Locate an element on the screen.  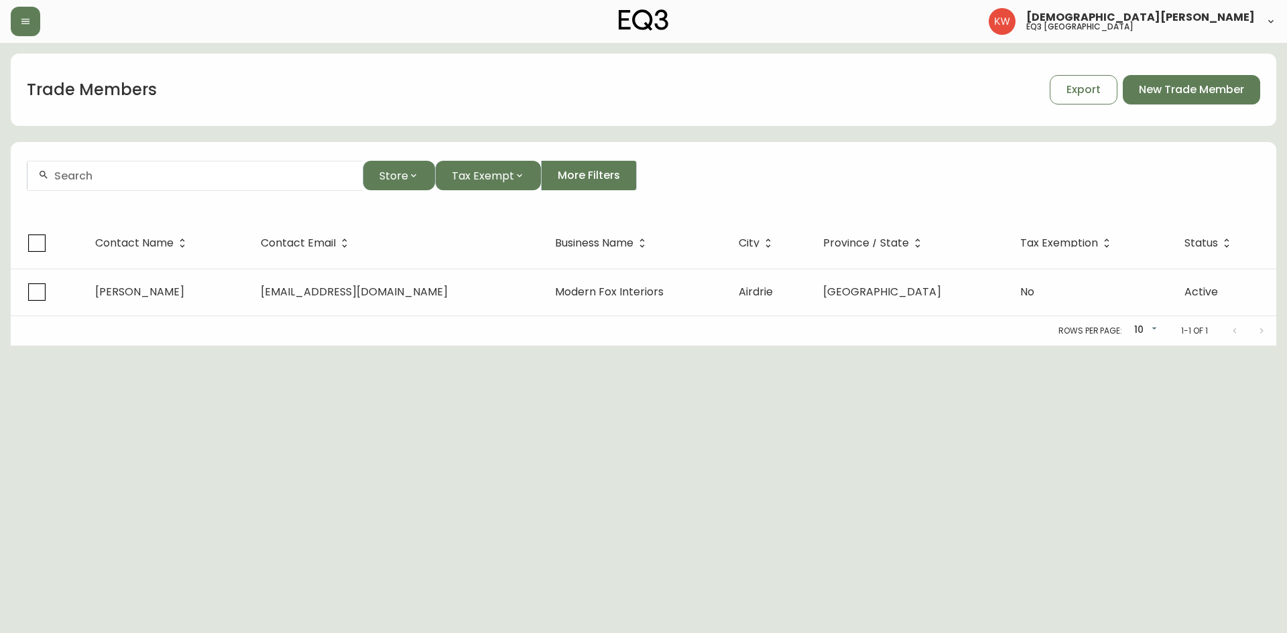
span: New Trade Member is located at coordinates (1191, 90).